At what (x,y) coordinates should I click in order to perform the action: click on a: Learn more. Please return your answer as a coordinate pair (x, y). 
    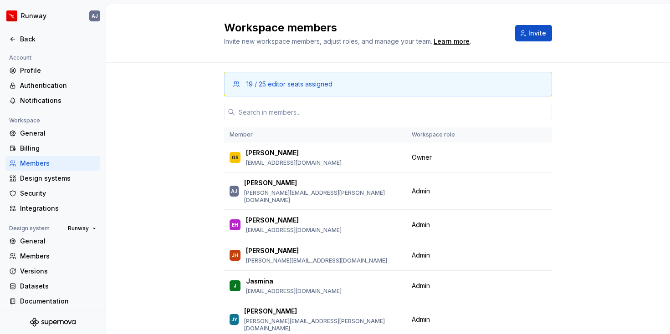
    Looking at the image, I should click on (451, 41).